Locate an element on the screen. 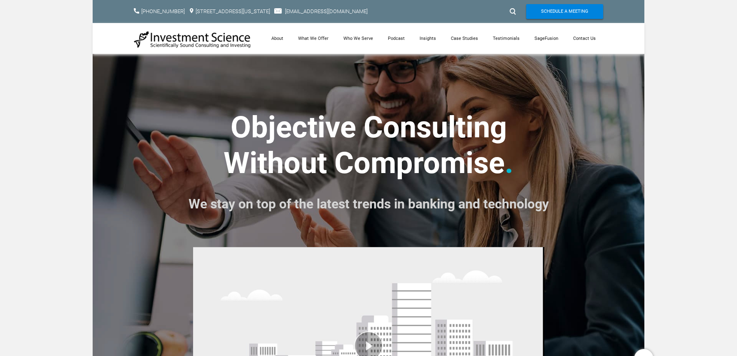  a: About is located at coordinates (277, 38).